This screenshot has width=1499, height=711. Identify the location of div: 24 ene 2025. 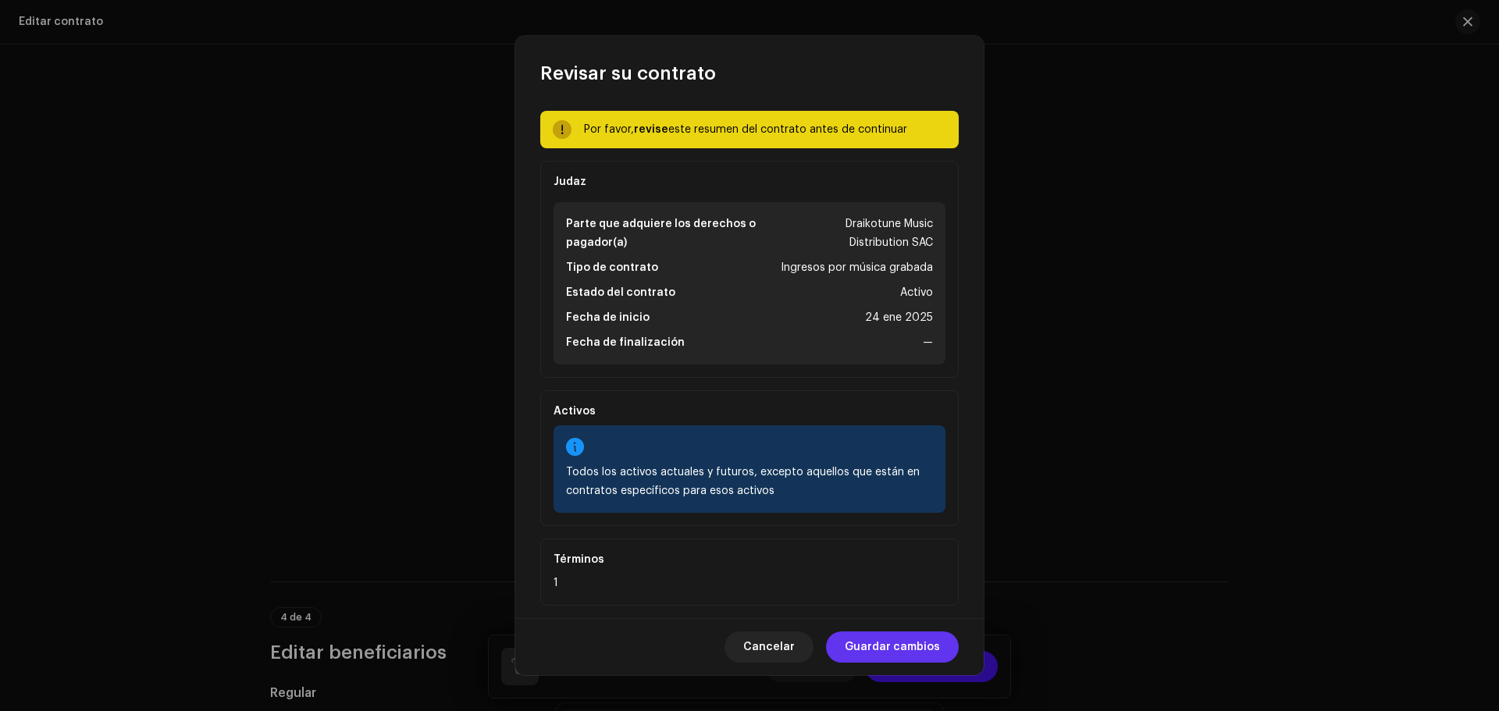
(899, 318).